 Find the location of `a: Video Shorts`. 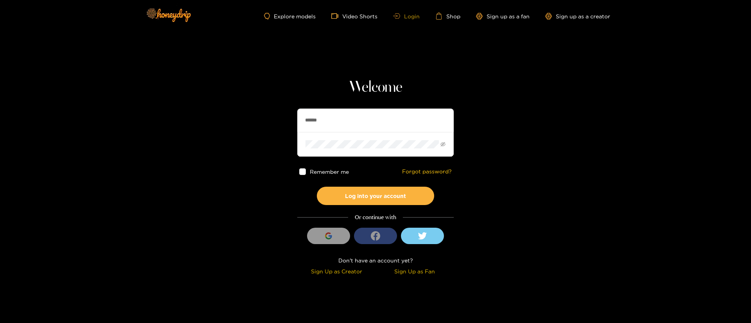

a: Video Shorts is located at coordinates (354, 16).